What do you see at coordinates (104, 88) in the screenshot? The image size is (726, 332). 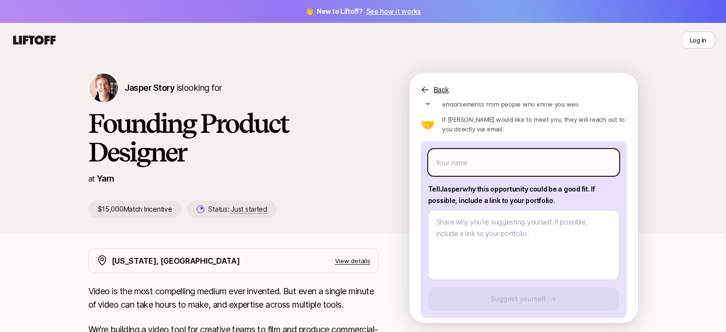 I see `img: Jasper Story` at bounding box center [104, 88].